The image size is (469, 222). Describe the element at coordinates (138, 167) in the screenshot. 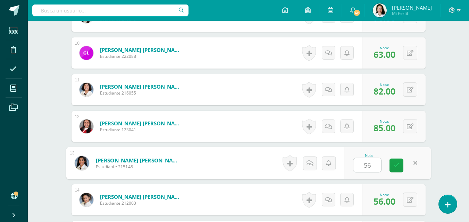

I see `span: Estudiante 215148` at that location.